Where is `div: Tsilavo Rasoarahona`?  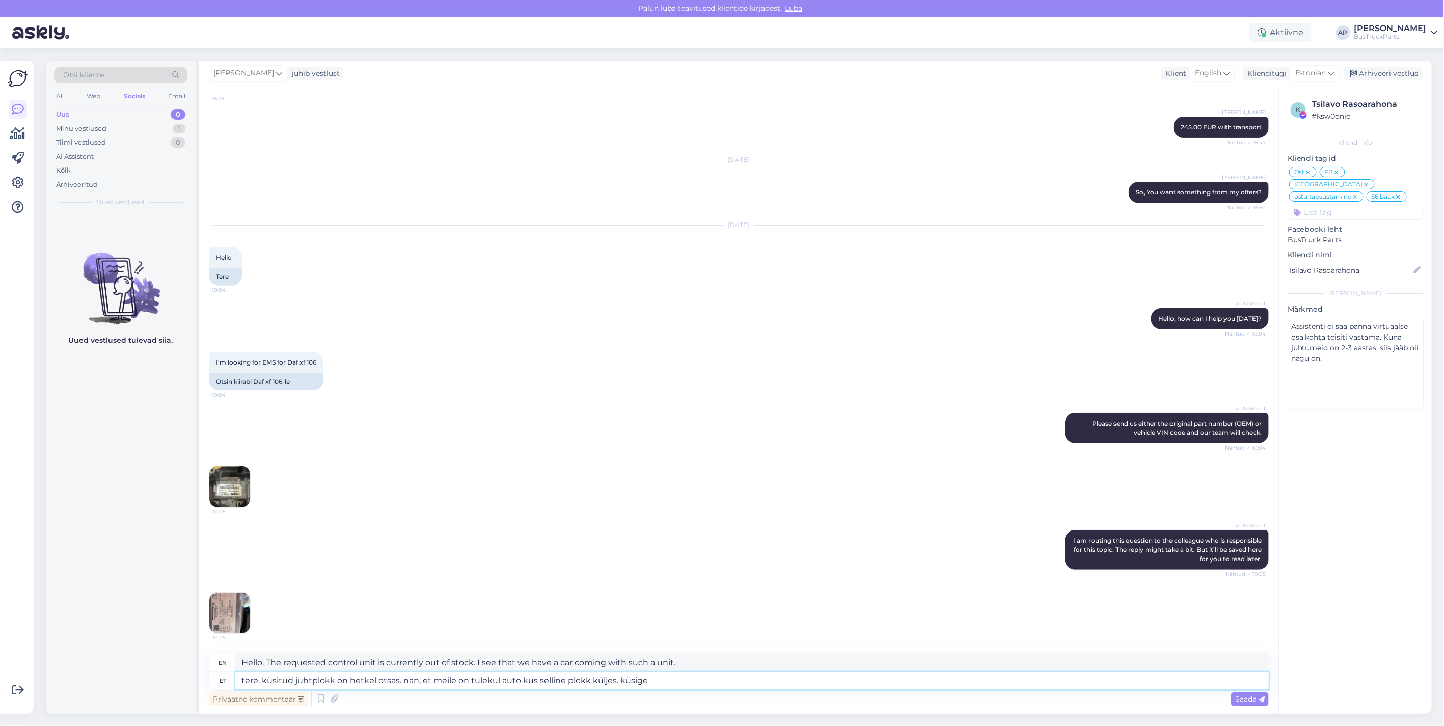 div: Tsilavo Rasoarahona is located at coordinates (1366, 104).